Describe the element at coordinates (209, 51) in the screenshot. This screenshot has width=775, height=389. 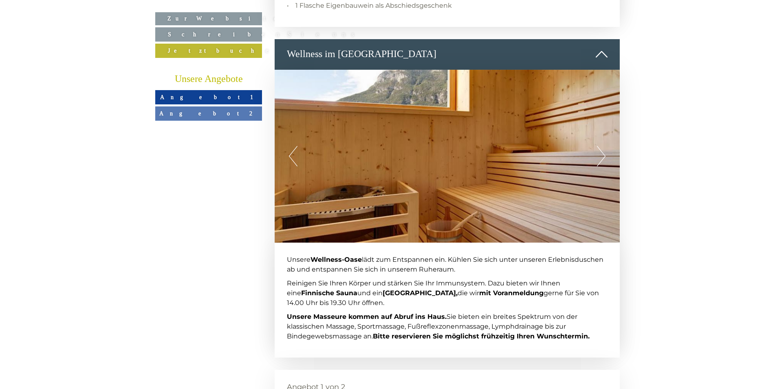
I see `a: Jetzt buchen` at that location.